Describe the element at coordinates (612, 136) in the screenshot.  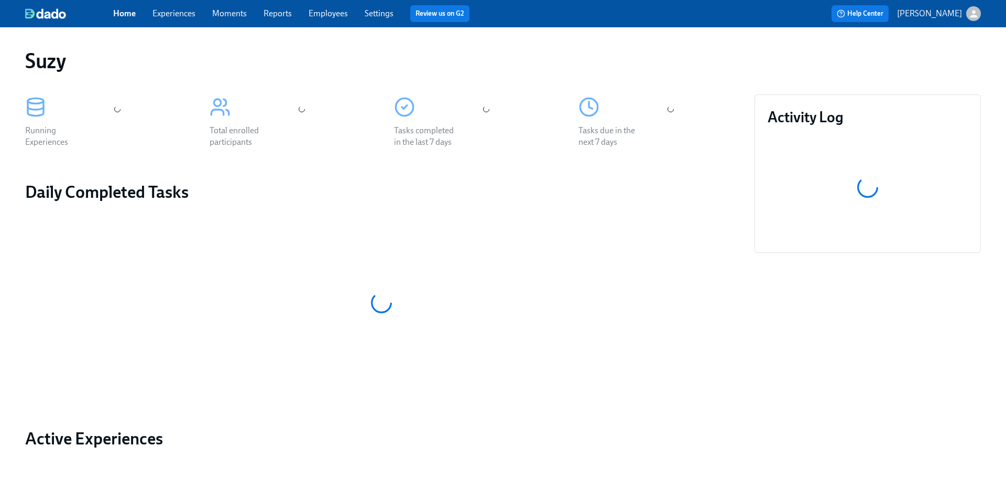
I see `div: Tasks due in the next 7 days` at that location.